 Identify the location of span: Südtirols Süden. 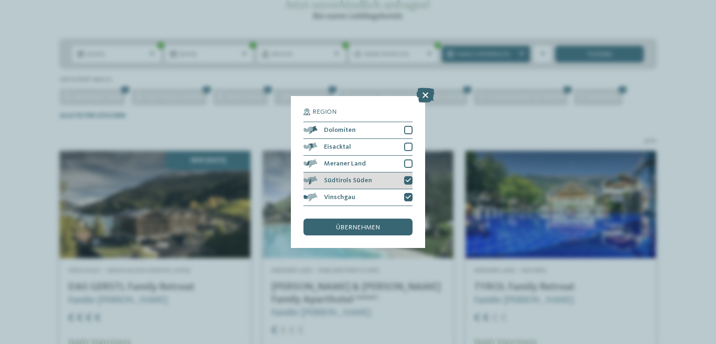
(348, 180).